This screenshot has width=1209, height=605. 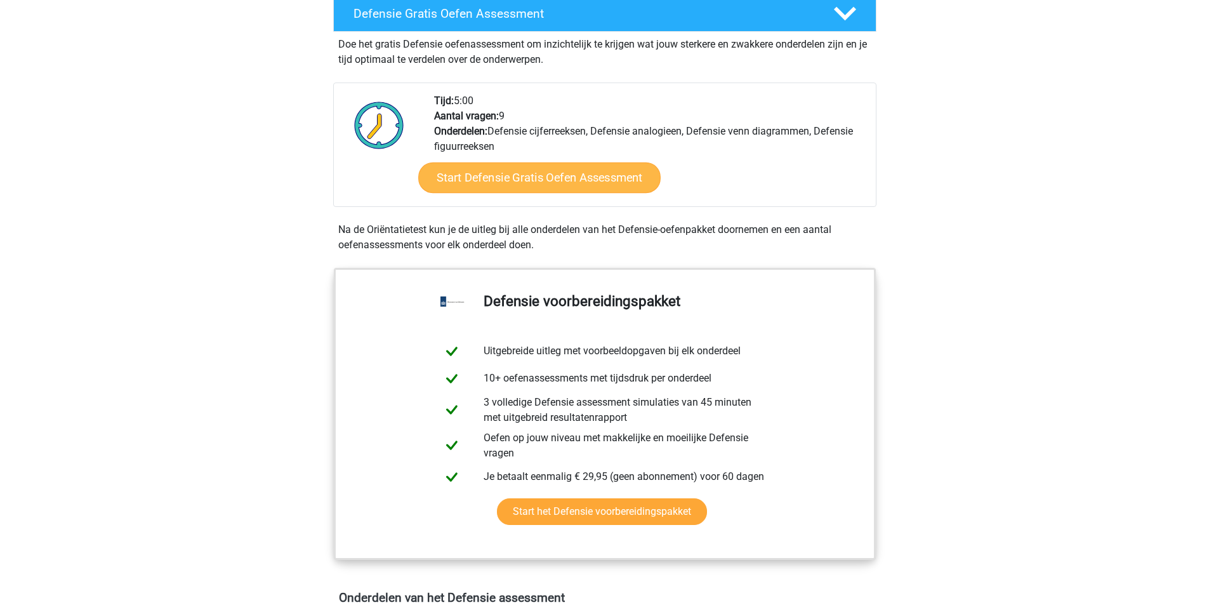 I want to click on h4: Onderdelen van het Defensie assessment, so click(x=605, y=597).